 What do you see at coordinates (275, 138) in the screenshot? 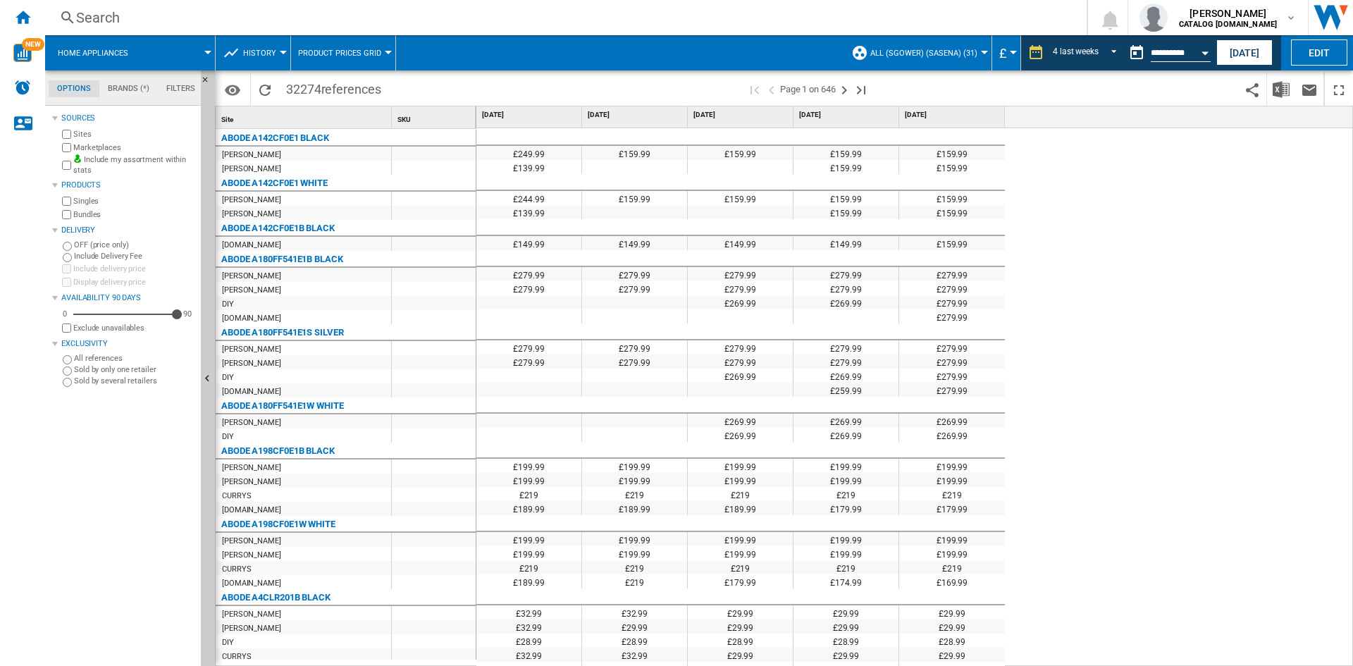
I see `div: ABODE A142CF0E1 BLACK` at bounding box center [275, 138].